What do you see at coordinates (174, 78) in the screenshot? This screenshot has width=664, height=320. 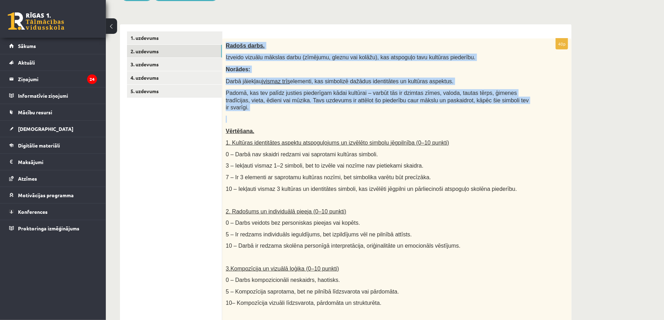 I see `a: 4. uzdevums` at bounding box center [174, 78].